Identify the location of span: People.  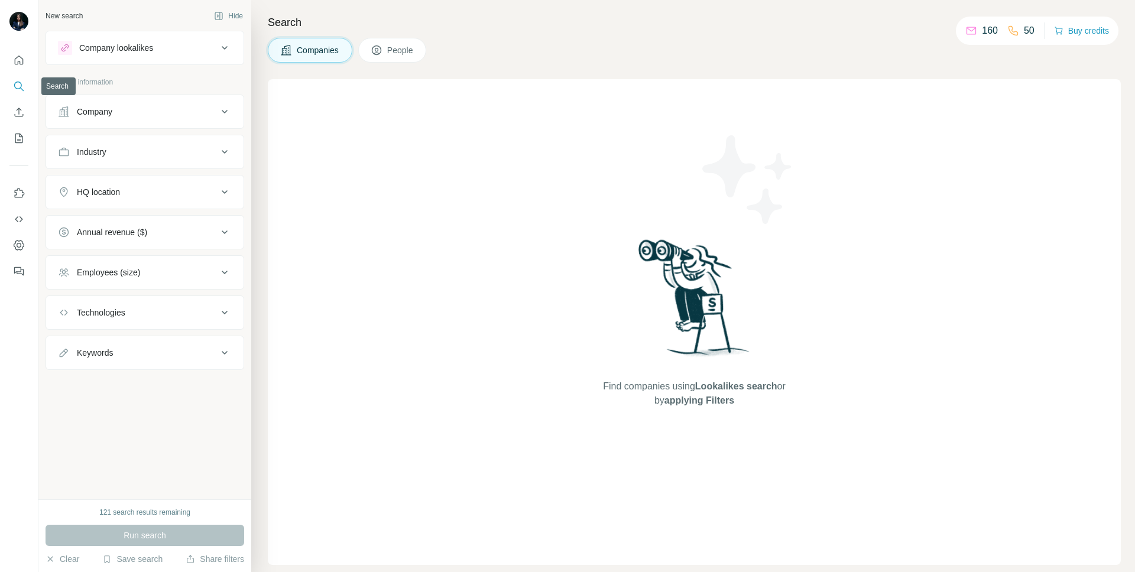
(401, 50).